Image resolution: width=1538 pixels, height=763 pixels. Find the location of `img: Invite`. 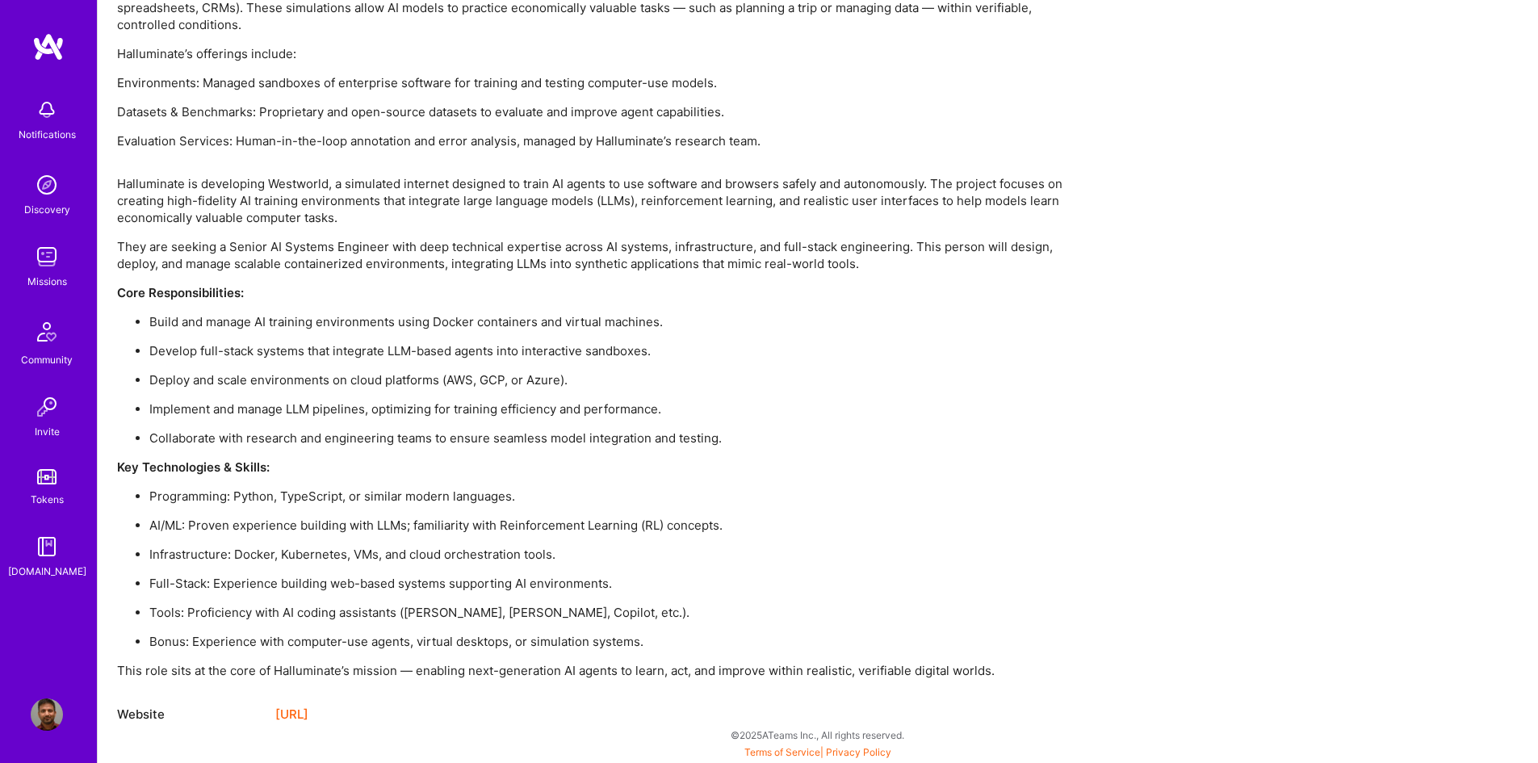

img: Invite is located at coordinates (47, 407).